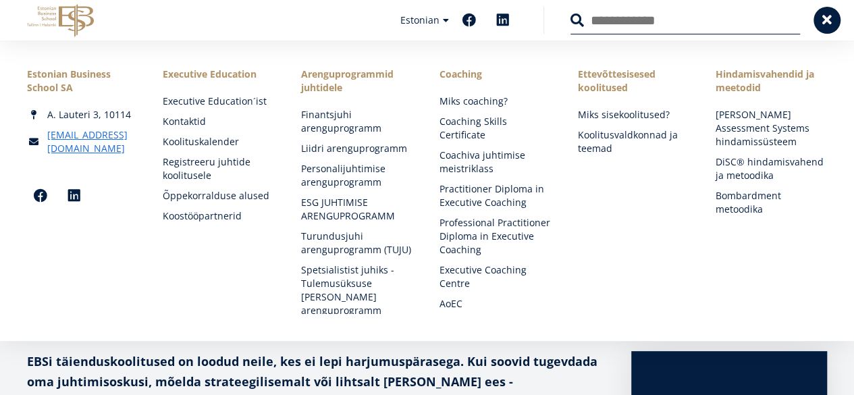  What do you see at coordinates (81, 81) in the screenshot?
I see `div: Estonian Business School SA` at bounding box center [81, 81].